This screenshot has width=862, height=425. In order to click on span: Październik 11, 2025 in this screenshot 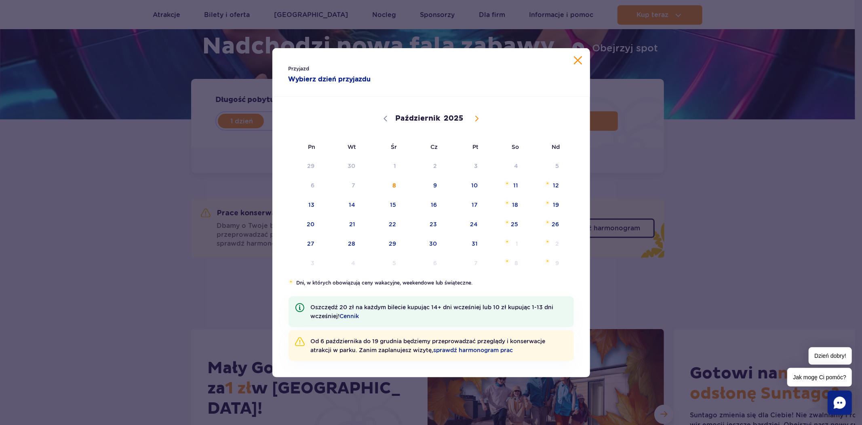, I will do `click(505, 185)`.